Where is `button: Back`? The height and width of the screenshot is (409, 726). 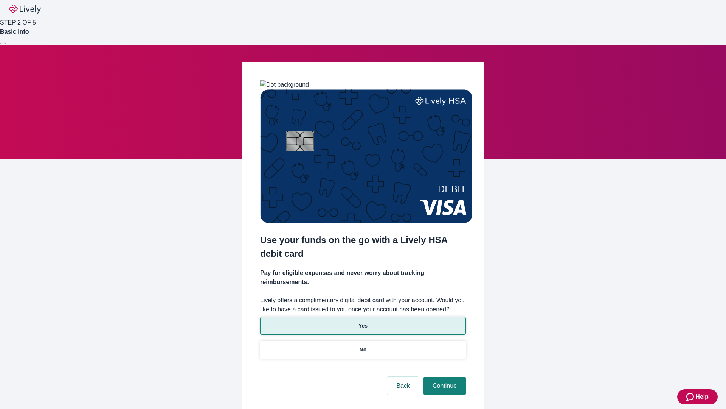
button: Back is located at coordinates (403, 385).